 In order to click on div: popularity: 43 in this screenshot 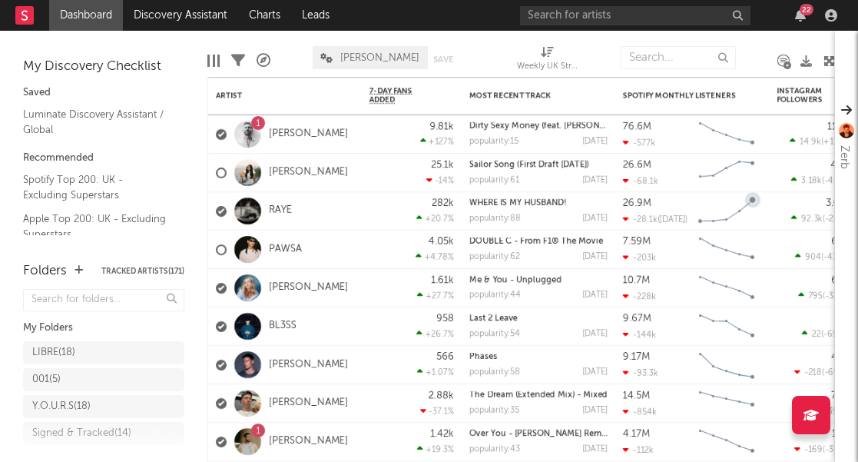, I will do `click(495, 449)`.